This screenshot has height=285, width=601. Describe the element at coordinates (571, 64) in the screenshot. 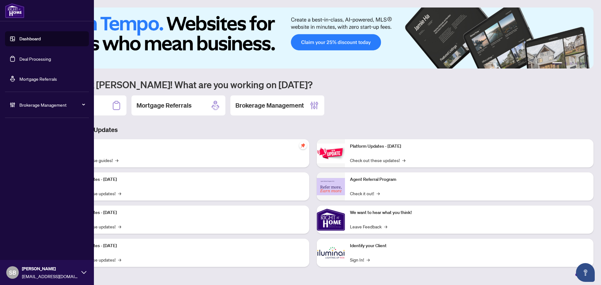

I see `button: 3` at that location.